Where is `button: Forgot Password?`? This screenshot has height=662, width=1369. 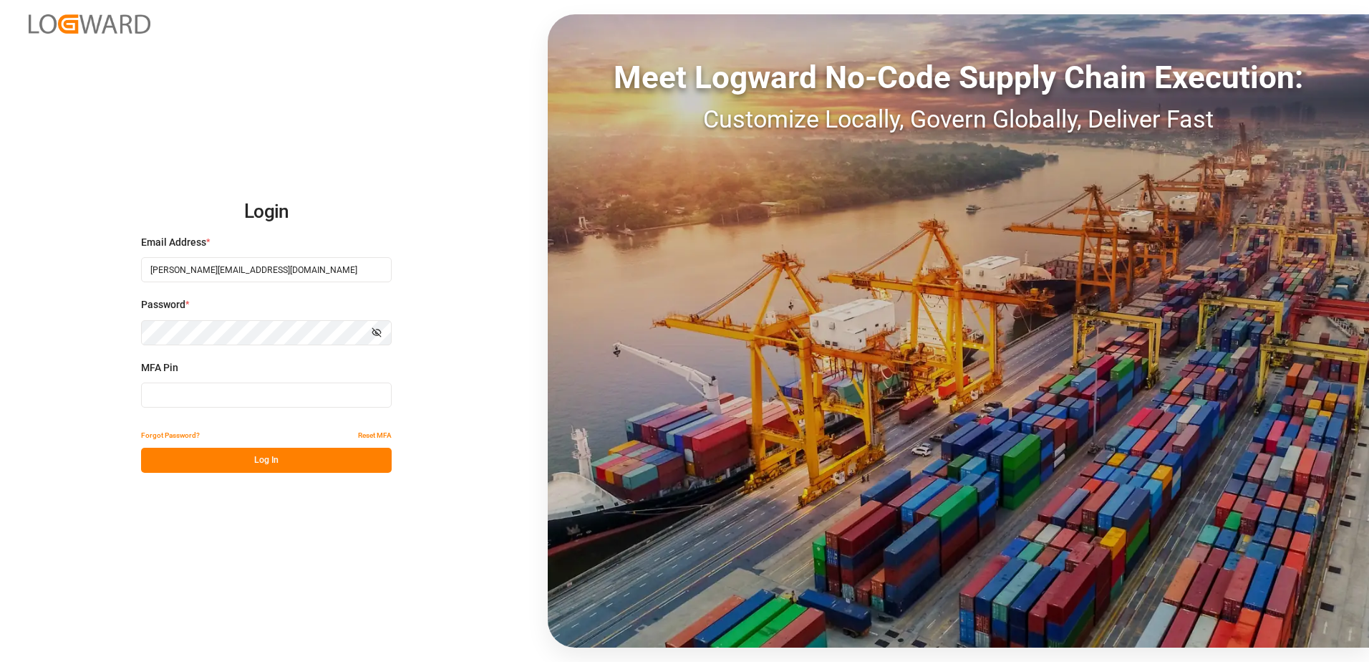
button: Forgot Password? is located at coordinates (170, 435).